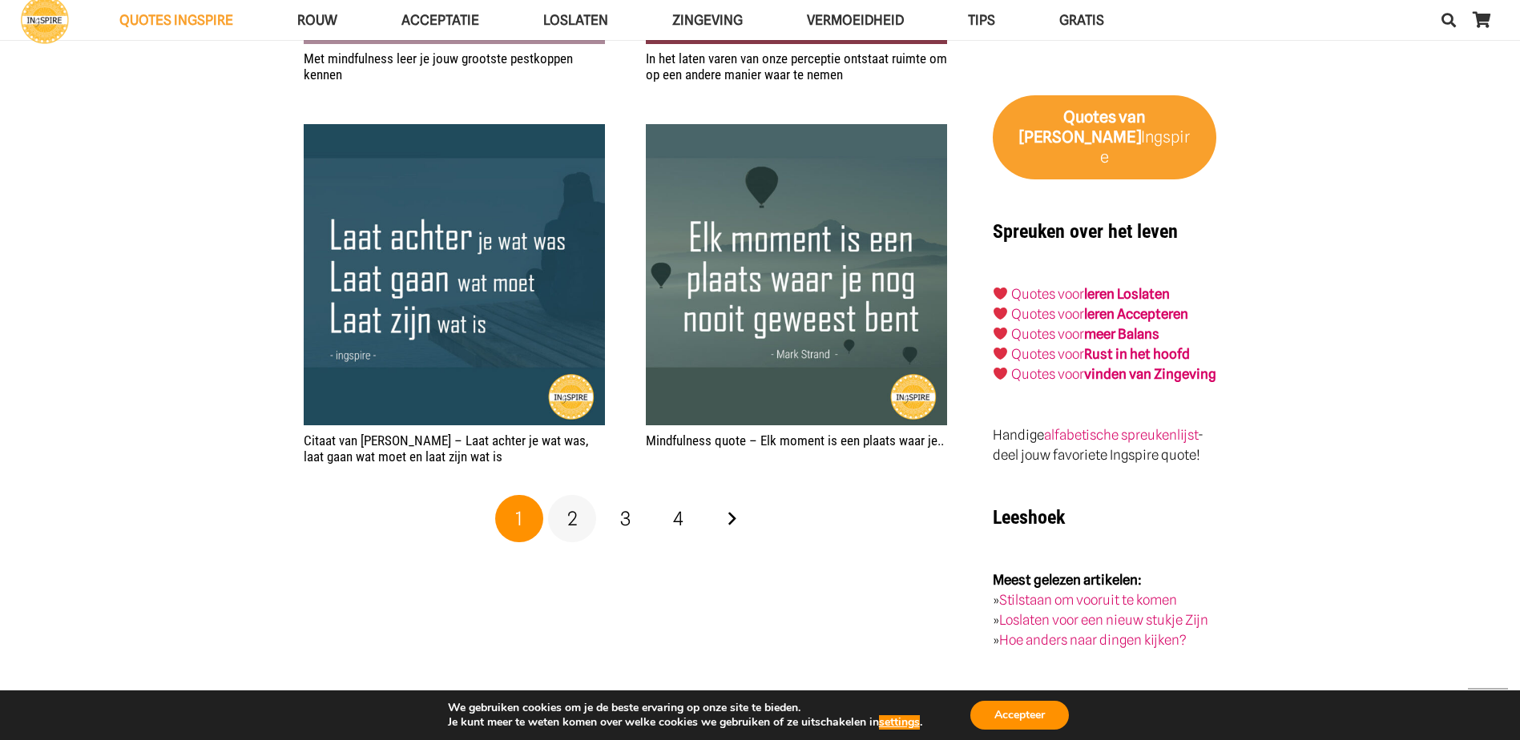 This screenshot has width=1520, height=740. Describe the element at coordinates (679, 519) in the screenshot. I see `a: Pagina 4` at that location.